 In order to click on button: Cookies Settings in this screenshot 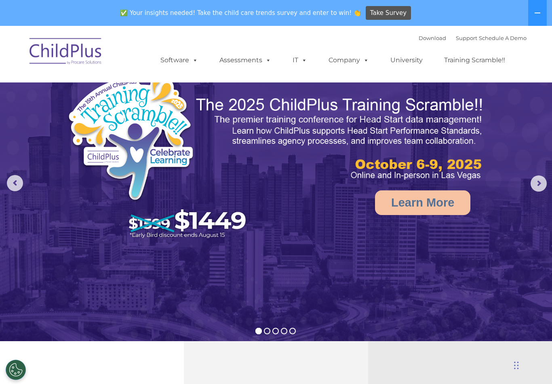, I will do `click(16, 370)`.